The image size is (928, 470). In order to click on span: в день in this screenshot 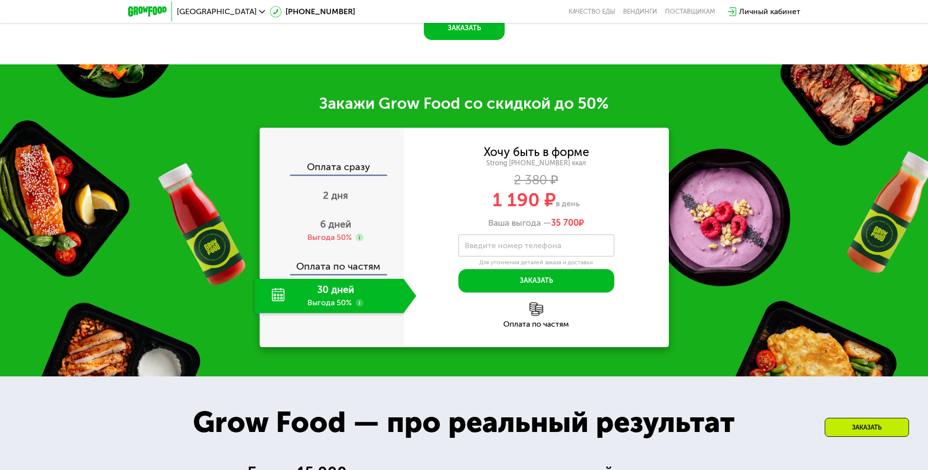, I will do `click(567, 203)`.